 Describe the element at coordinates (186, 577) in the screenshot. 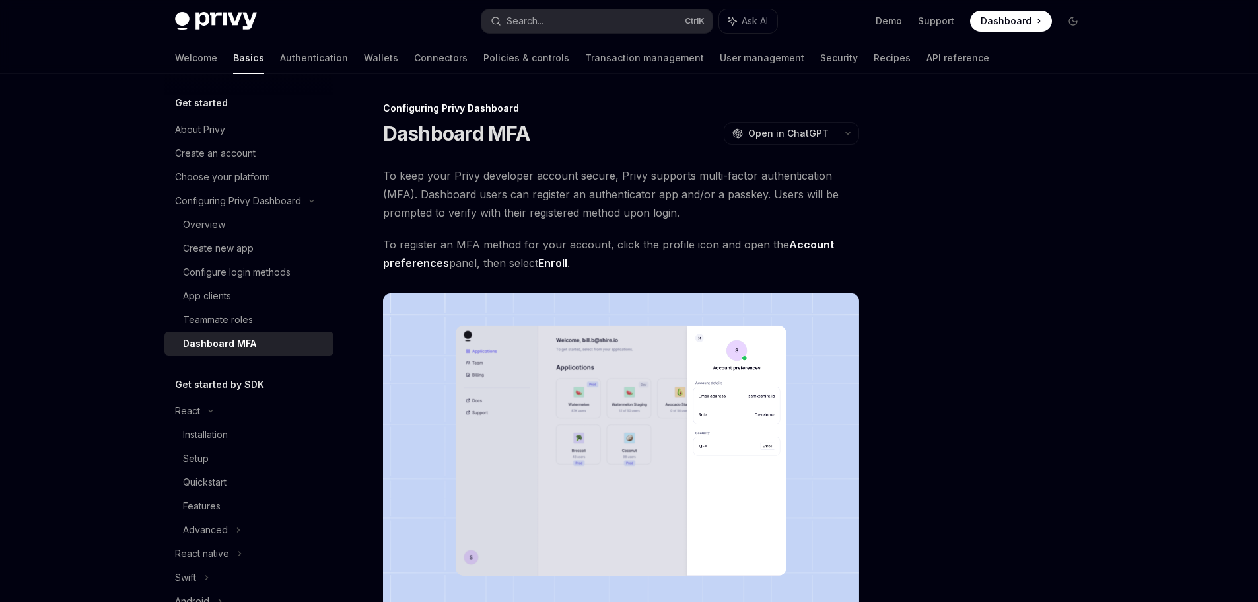

I see `div: Swift` at that location.